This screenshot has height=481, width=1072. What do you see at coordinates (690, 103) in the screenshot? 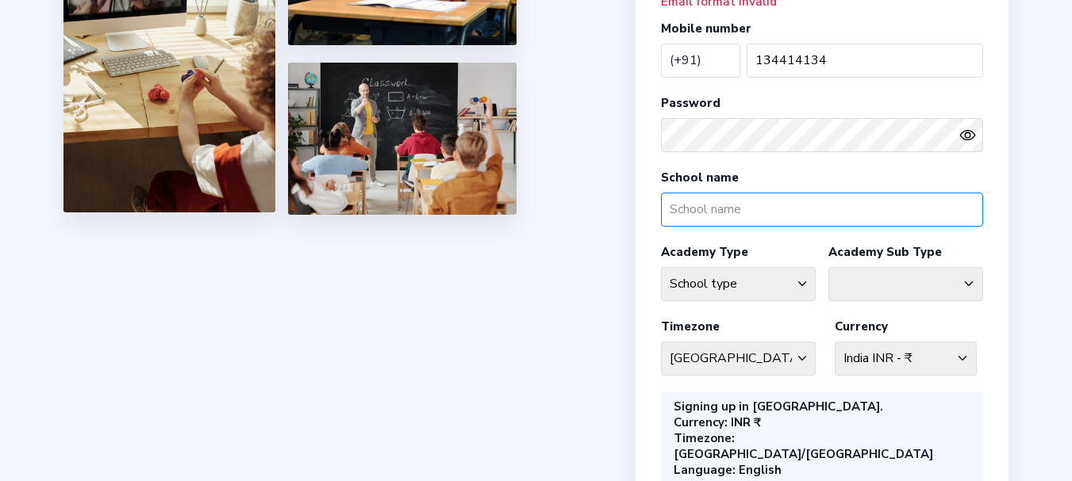
I see `label: Password` at bounding box center [690, 103].